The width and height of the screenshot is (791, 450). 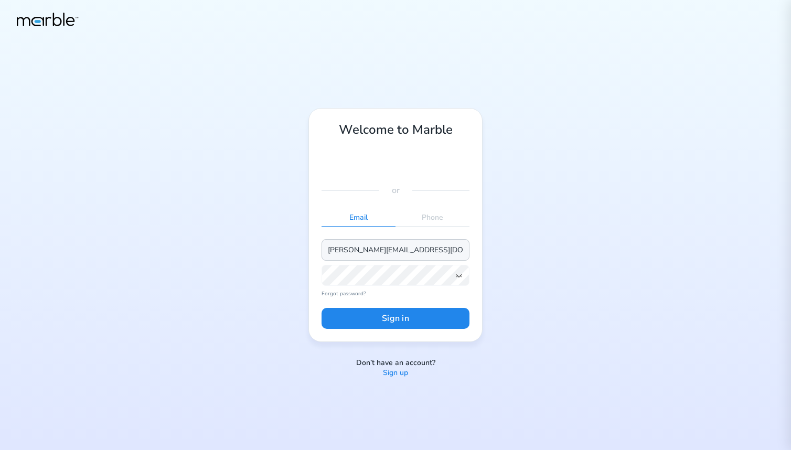 I want to click on input: Account email, so click(x=396, y=250).